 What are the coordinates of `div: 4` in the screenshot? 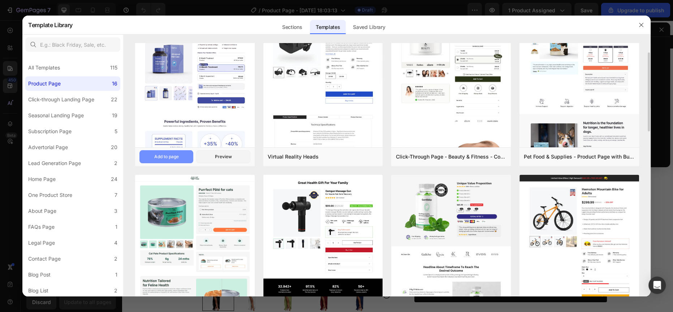 It's located at (116, 243).